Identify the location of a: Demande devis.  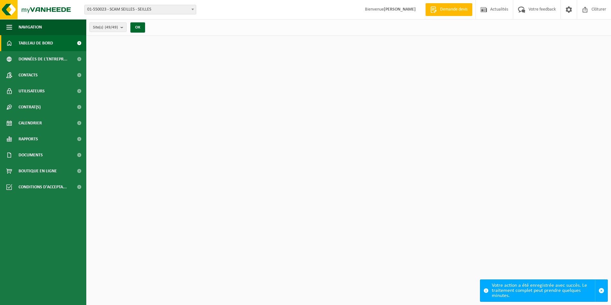
(449, 10).